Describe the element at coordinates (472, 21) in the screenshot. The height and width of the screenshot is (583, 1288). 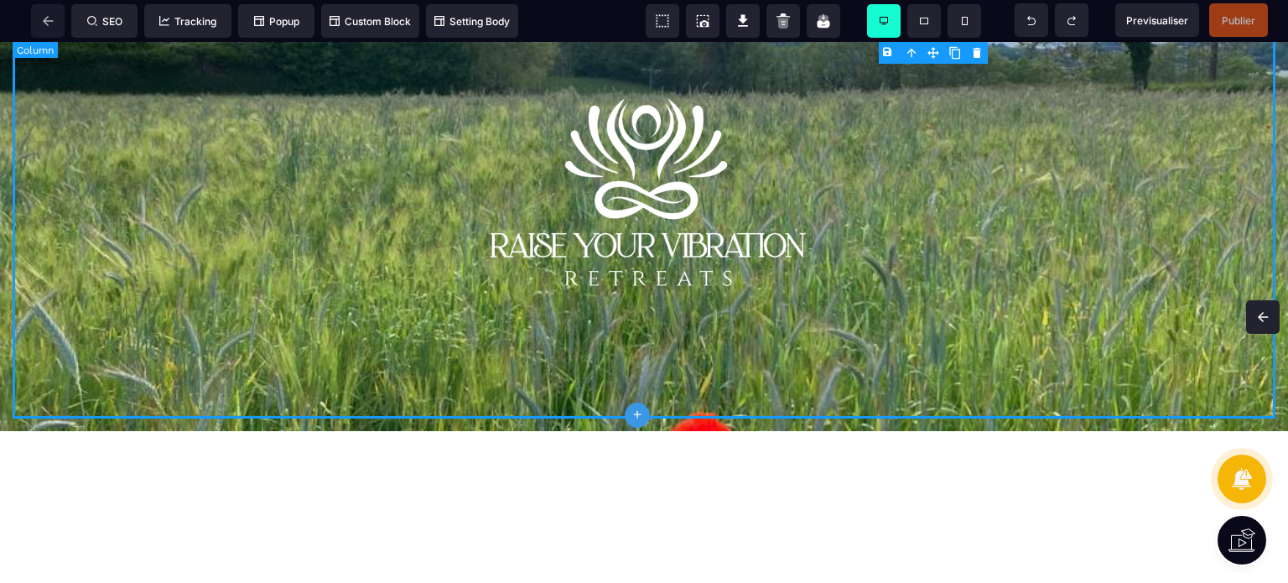
I see `span: Setting Body` at that location.